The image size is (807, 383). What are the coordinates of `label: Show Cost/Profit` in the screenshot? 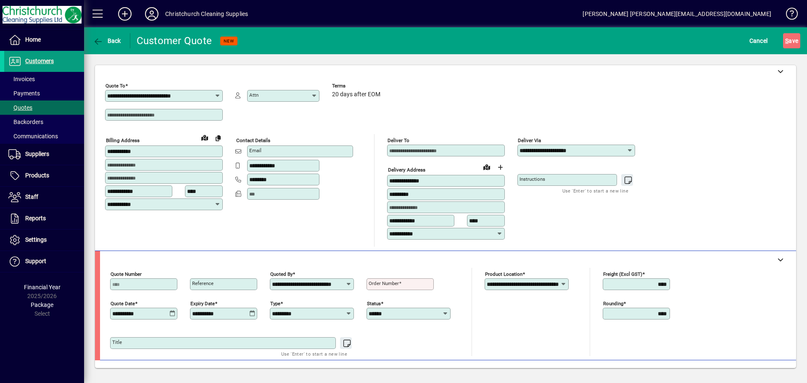 It's located at (706, 371).